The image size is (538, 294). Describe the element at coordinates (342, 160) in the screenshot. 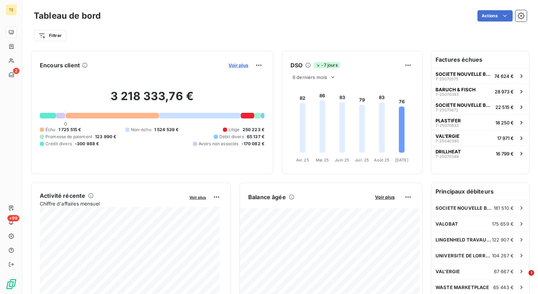

I see `tspan: Juin 25` at that location.